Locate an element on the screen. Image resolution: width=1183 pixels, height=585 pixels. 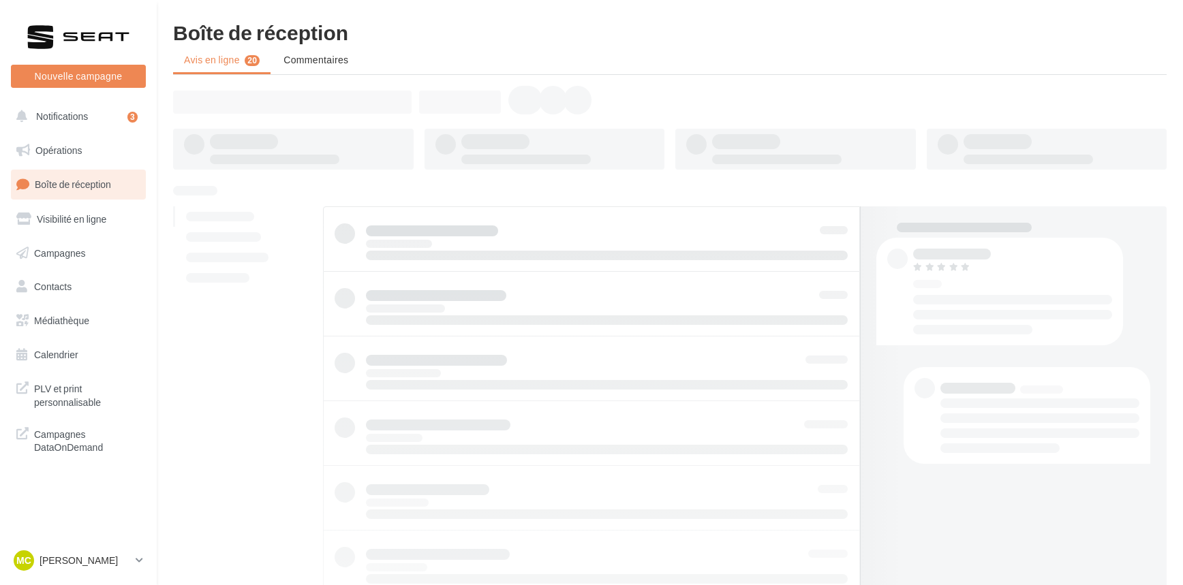
a: Campagnes is located at coordinates (78, 253).